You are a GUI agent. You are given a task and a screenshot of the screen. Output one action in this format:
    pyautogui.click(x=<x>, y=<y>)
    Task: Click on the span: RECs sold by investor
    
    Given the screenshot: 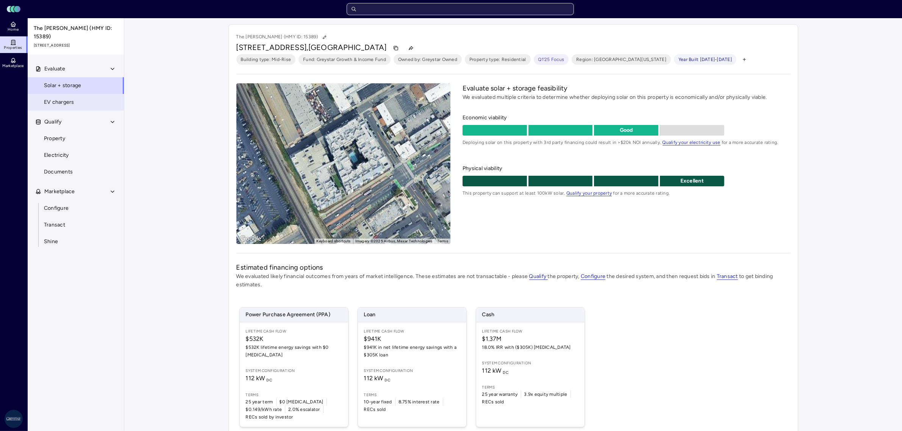 What is the action you would take?
    pyautogui.click(x=269, y=417)
    